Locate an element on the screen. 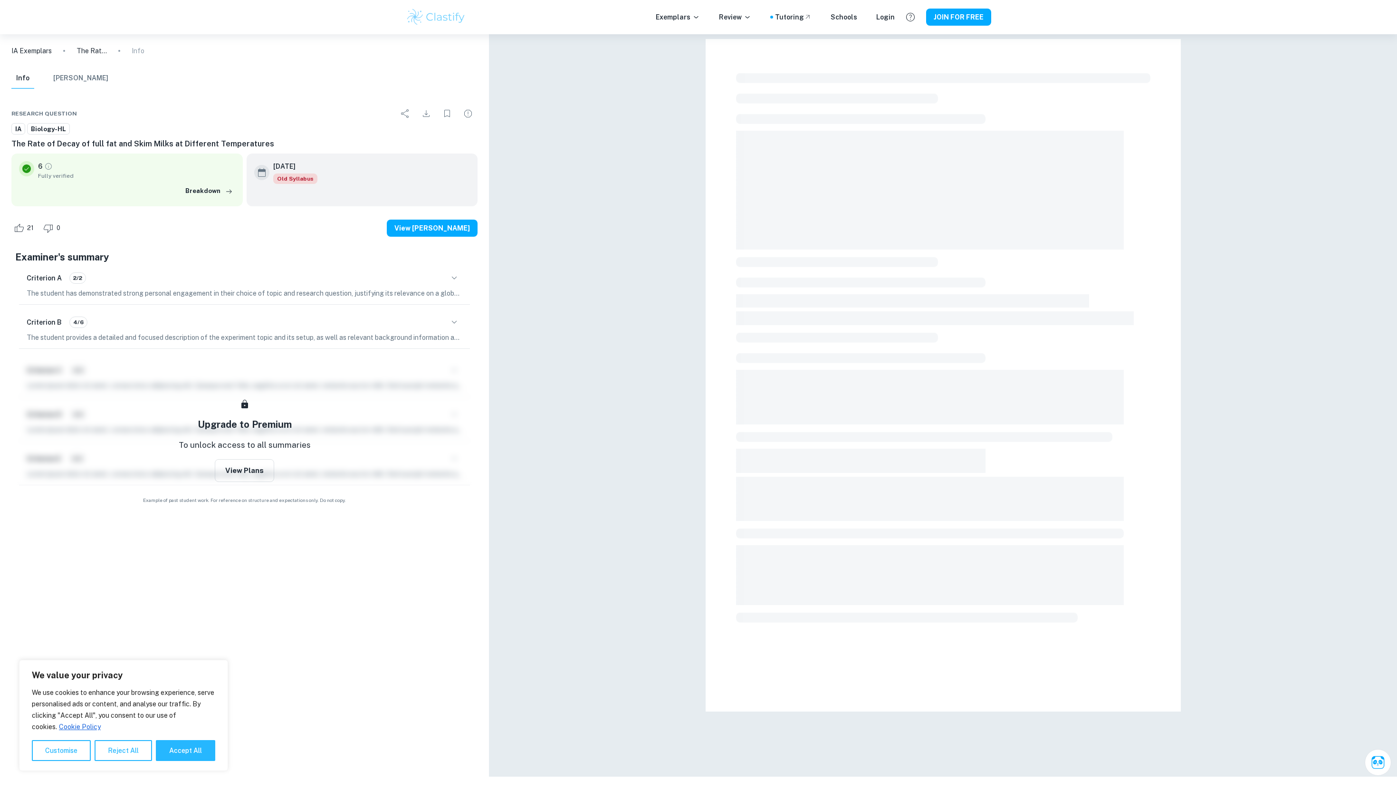 This screenshot has width=1397, height=790. h6: The Rate of Decay of full fat and Skim Milks at Different Temperatures is located at coordinates (244, 144).